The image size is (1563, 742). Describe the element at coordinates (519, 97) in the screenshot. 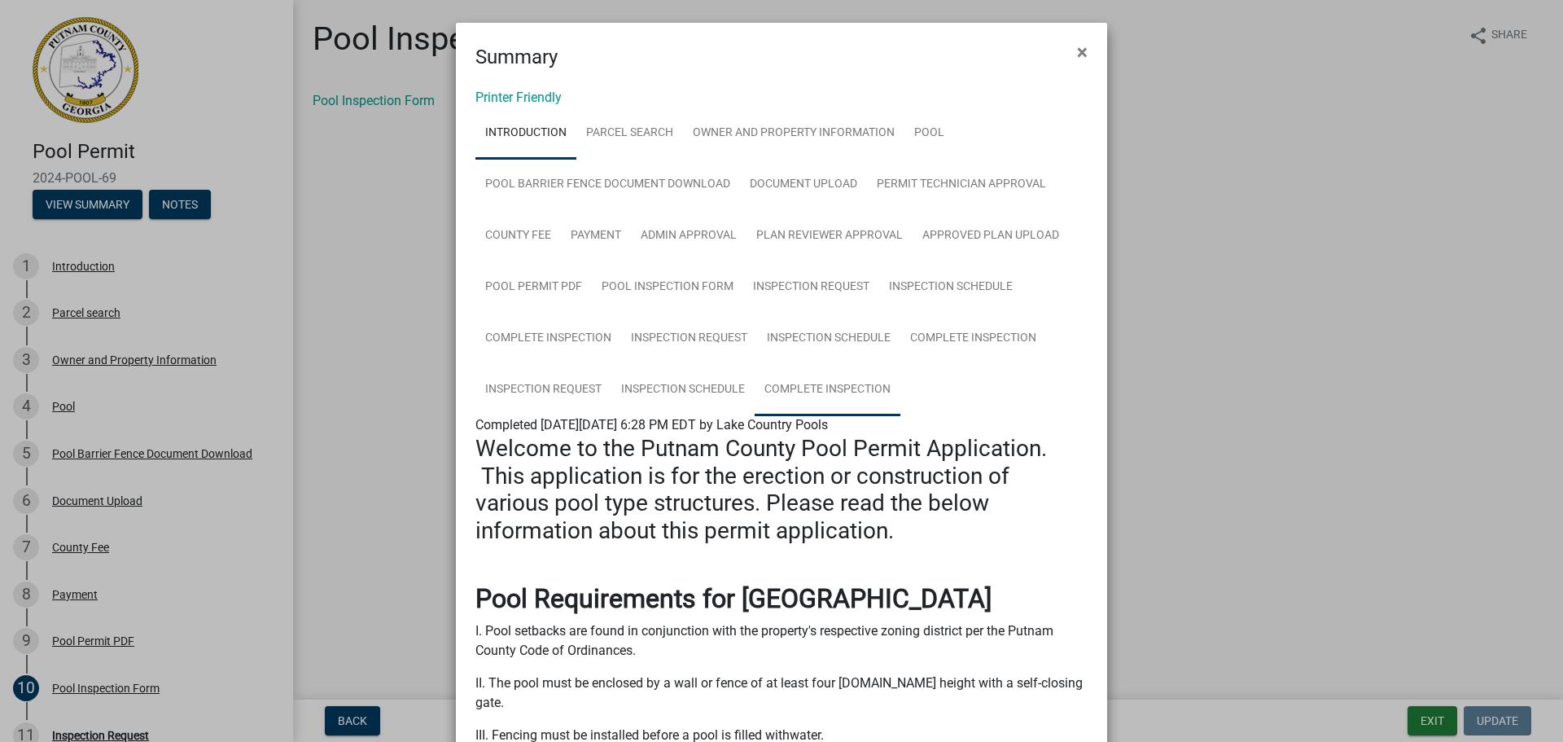

I see `a: Printer Friendly` at that location.